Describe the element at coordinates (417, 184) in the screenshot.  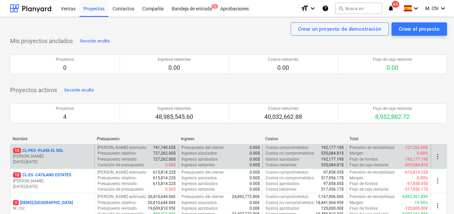
I see `p: -97,858.05$` at that location.